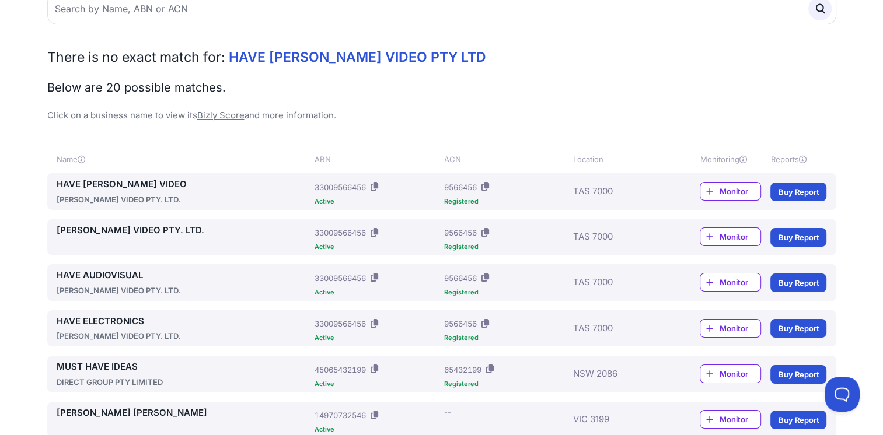 The height and width of the screenshot is (435, 883). I want to click on div: 45065432199, so click(340, 370).